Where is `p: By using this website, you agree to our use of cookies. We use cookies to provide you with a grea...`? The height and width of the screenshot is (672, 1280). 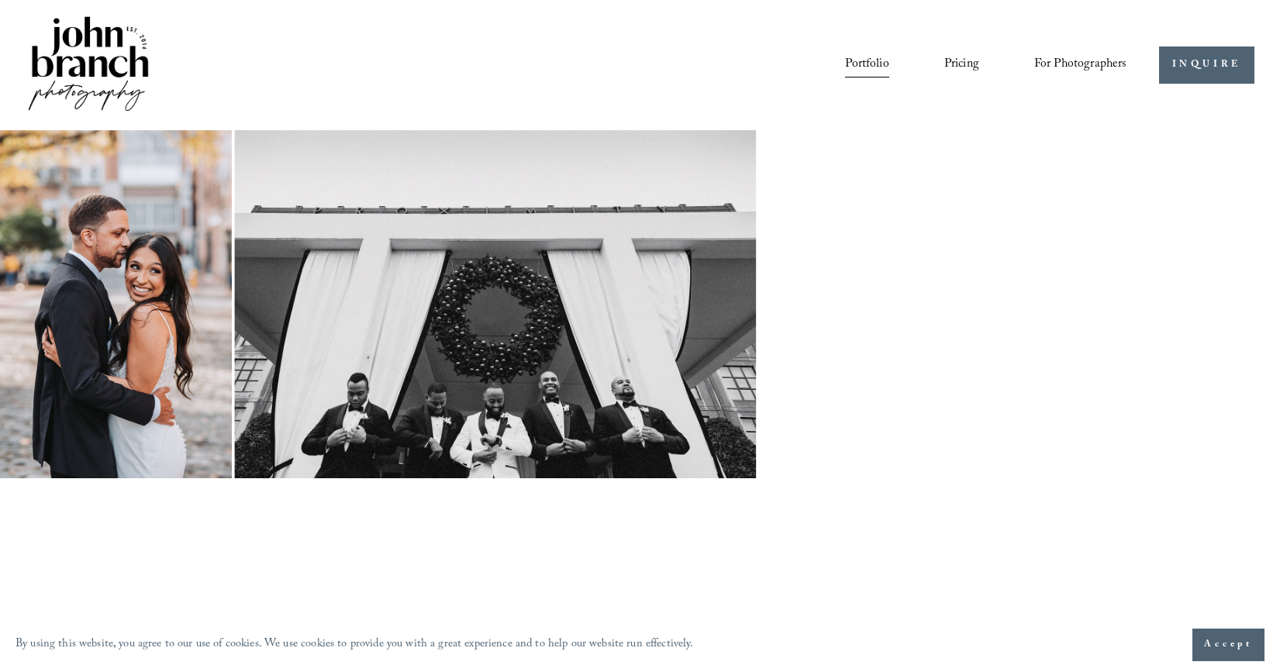
p: By using this website, you agree to our use of cookies. We use cookies to provide you with a grea... is located at coordinates (354, 645).